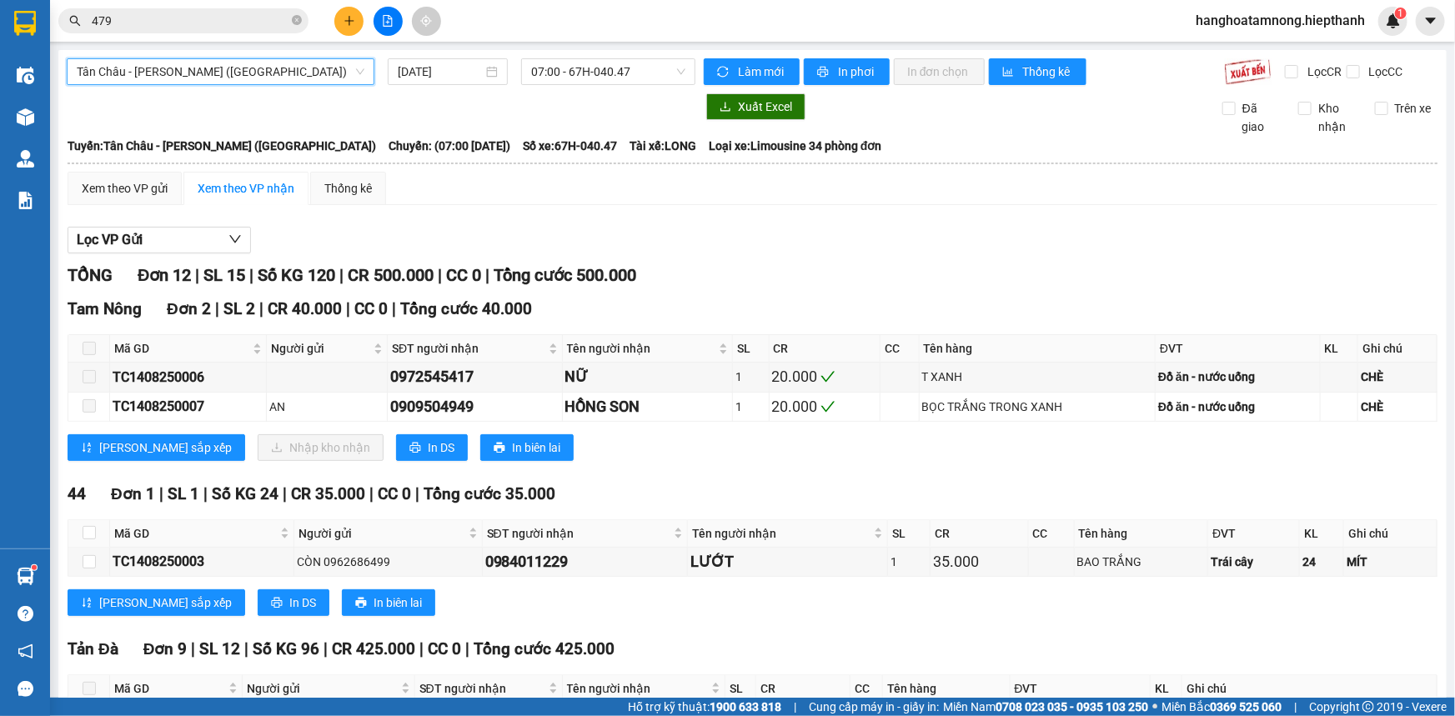 Image resolution: width=1455 pixels, height=716 pixels. I want to click on button: file-add, so click(388, 21).